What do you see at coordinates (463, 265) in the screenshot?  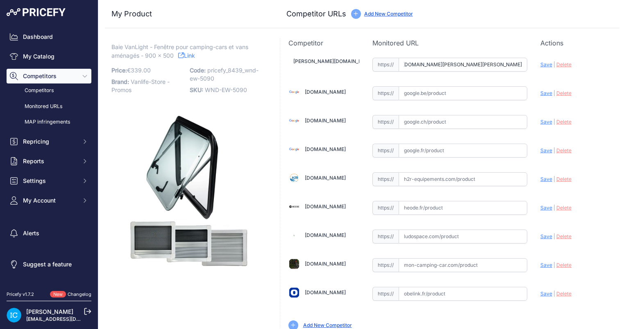 I see `input: mon-camping-car.com/product` at bounding box center [463, 265].